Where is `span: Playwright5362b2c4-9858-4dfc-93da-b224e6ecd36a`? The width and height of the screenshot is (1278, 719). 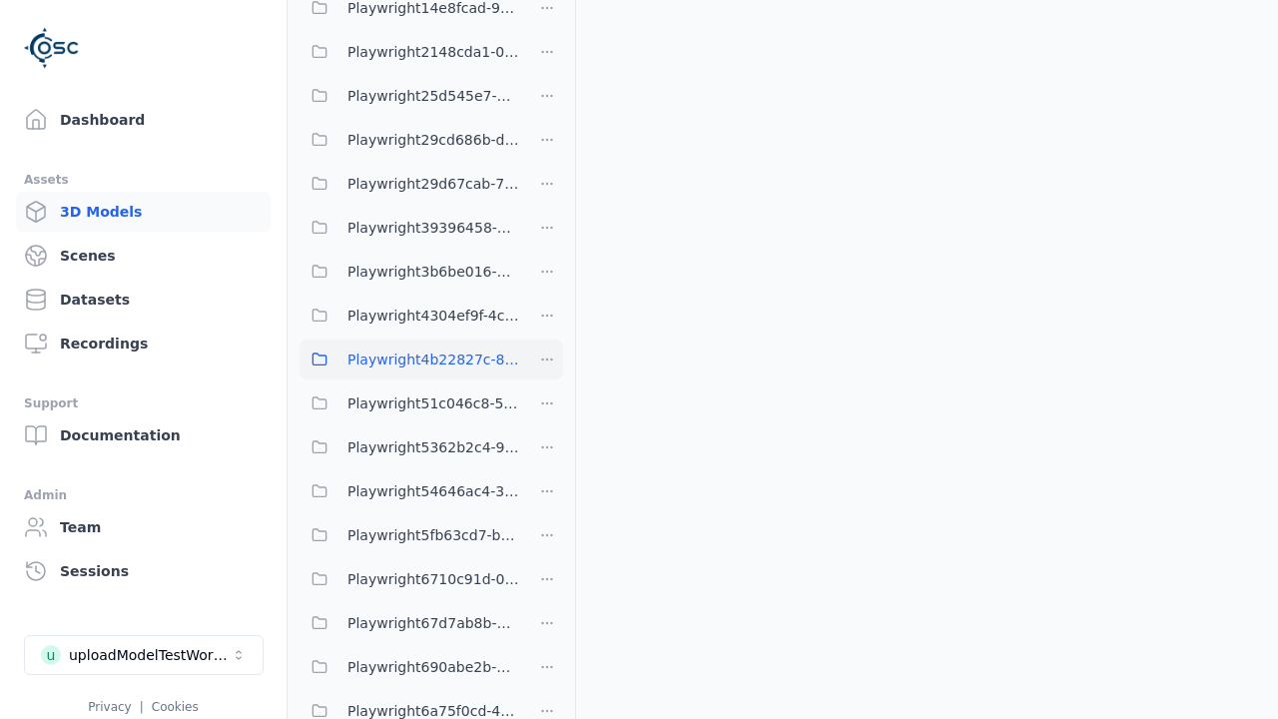 span: Playwright5362b2c4-9858-4dfc-93da-b224e6ecd36a is located at coordinates (433, 447).